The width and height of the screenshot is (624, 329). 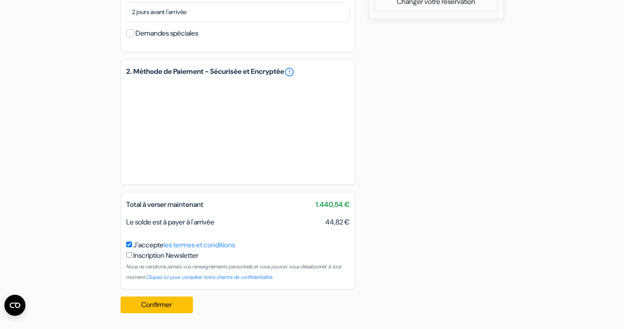 What do you see at coordinates (167, 33) in the screenshot?
I see `label: Demandes spéciales` at bounding box center [167, 33].